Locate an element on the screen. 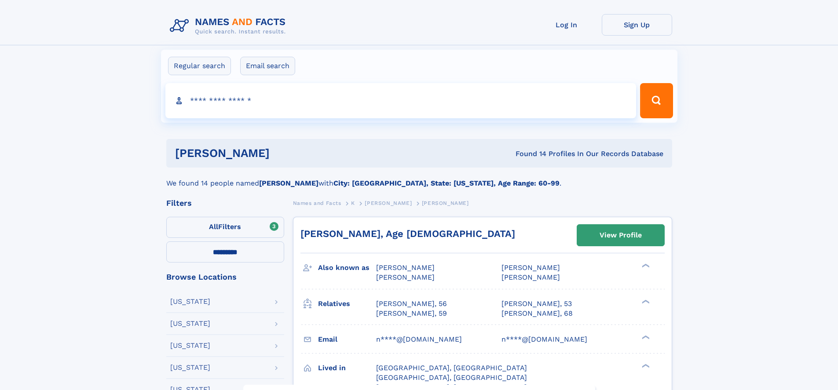 The height and width of the screenshot is (390, 838). div: Found 14 Profiles In Our Records Database is located at coordinates (528, 154).